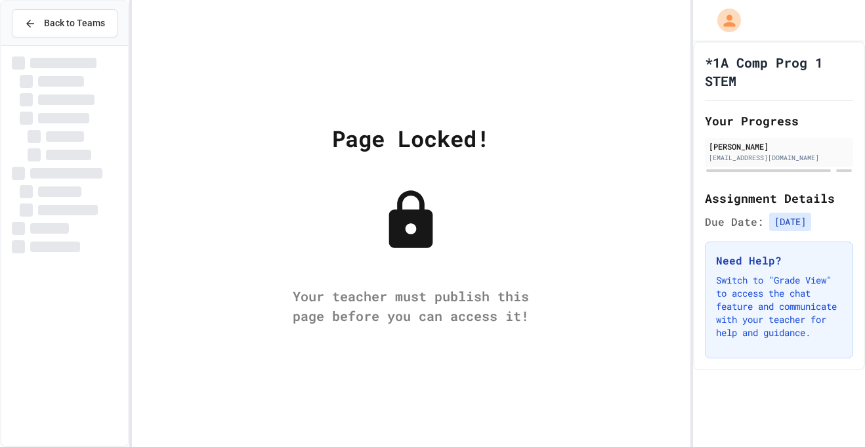  Describe the element at coordinates (779, 261) in the screenshot. I see `h3: Need Help?` at that location.